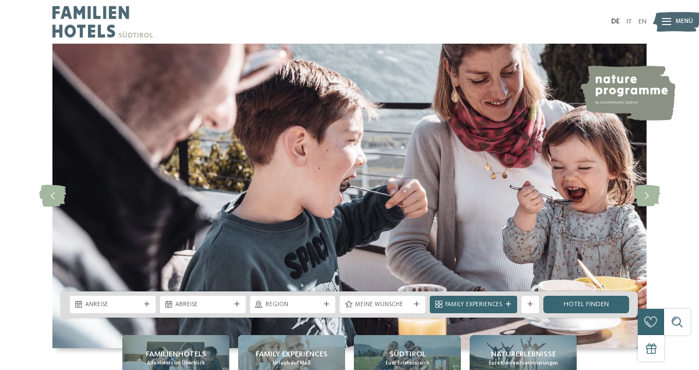  What do you see at coordinates (407, 363) in the screenshot?
I see `span: Euer Erlebnisreich` at bounding box center [407, 363].